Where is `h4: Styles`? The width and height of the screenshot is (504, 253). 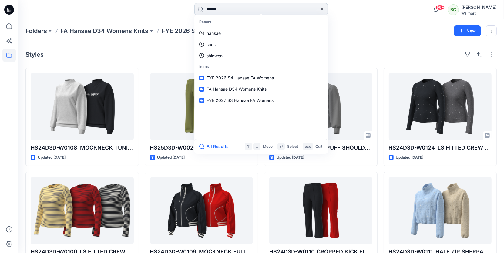 h4: Styles is located at coordinates (35, 55).